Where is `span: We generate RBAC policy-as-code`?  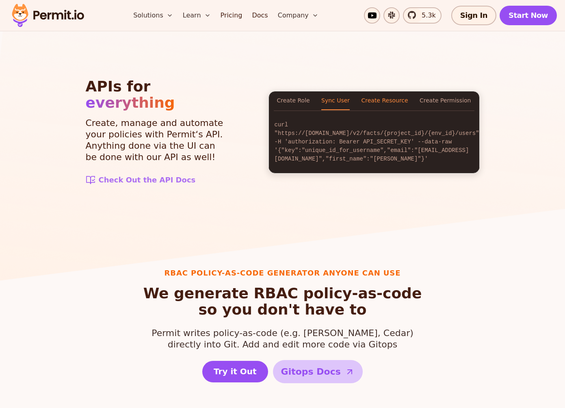
span: We generate RBAC policy-as-code is located at coordinates (283, 293).